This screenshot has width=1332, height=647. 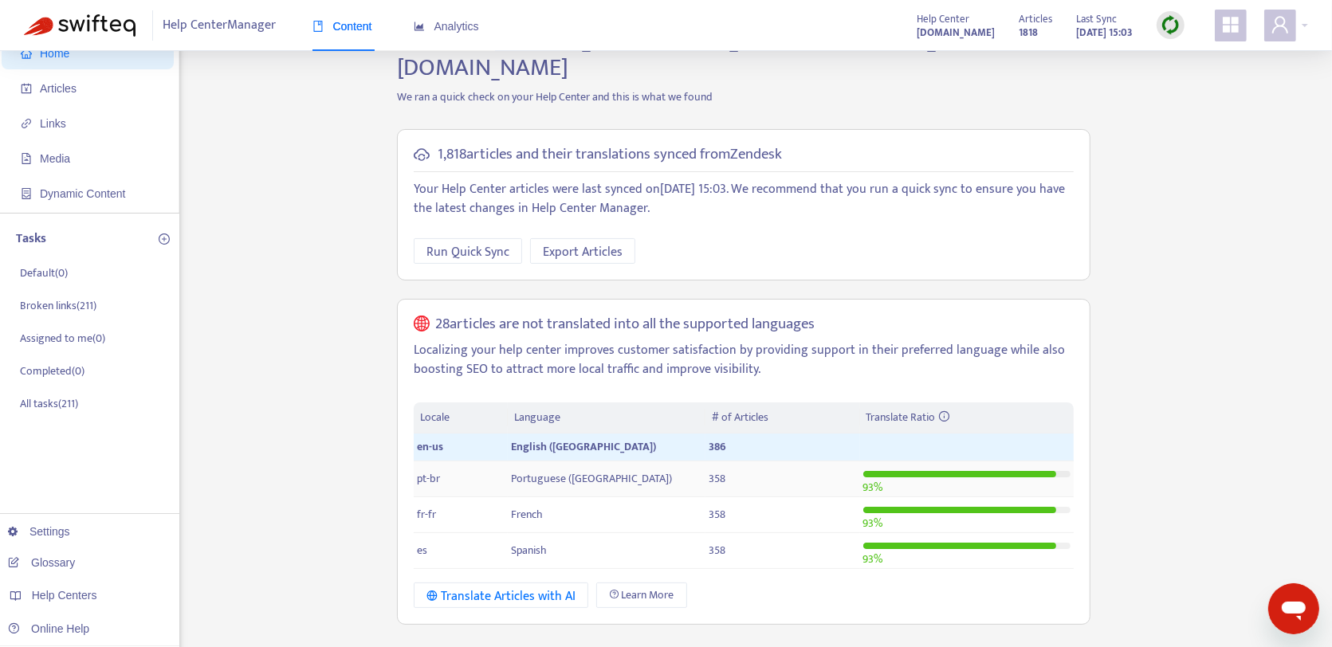 I want to click on th: # of Articles, so click(x=782, y=418).